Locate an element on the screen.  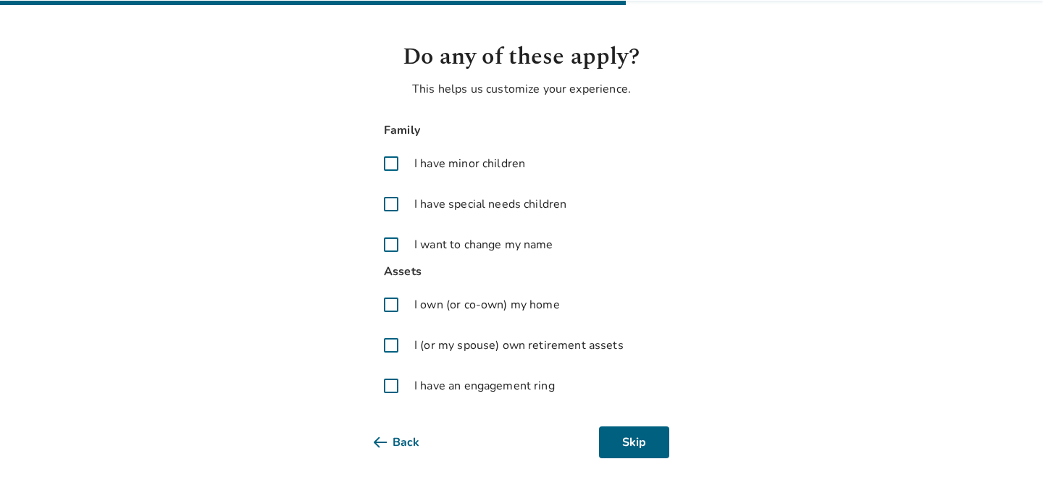
span: I have an engagement ring is located at coordinates (485, 386).